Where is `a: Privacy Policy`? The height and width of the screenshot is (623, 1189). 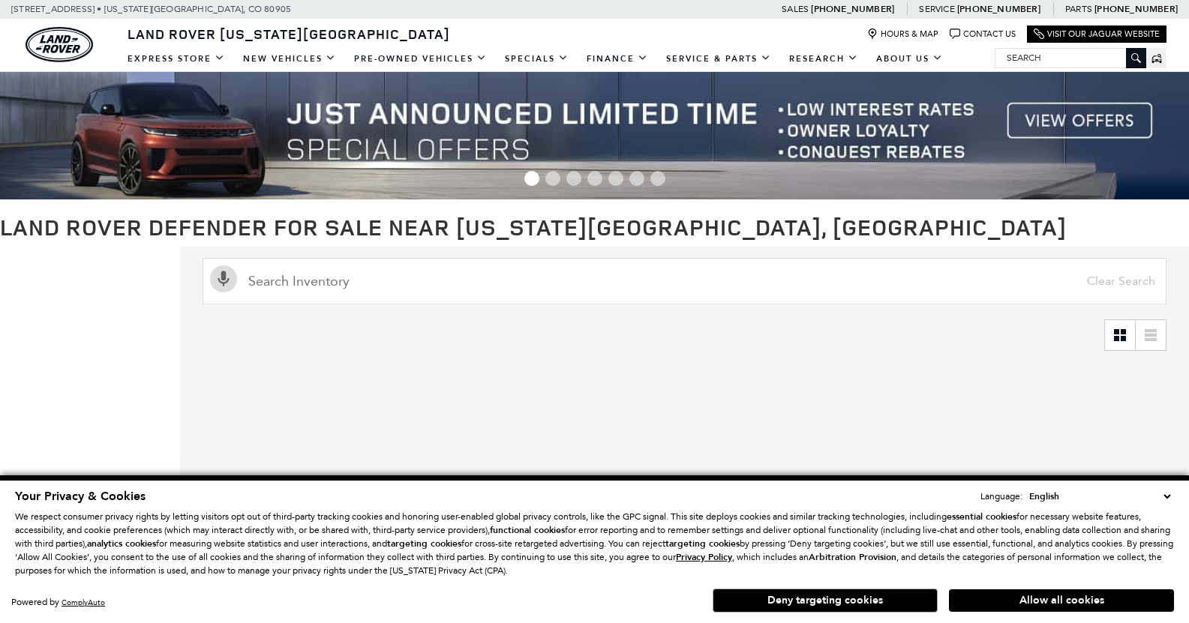
a: Privacy Policy is located at coordinates (703, 557).